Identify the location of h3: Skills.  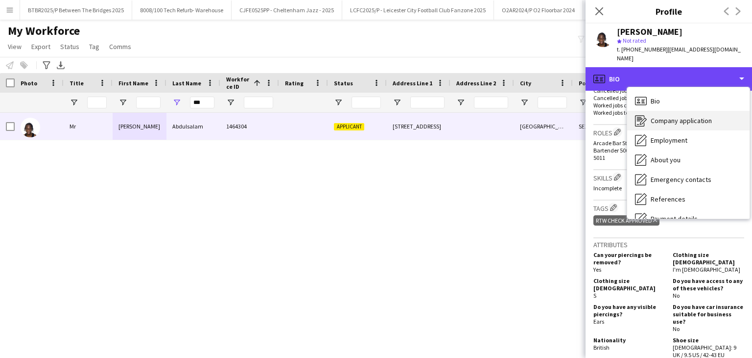
(669, 177).